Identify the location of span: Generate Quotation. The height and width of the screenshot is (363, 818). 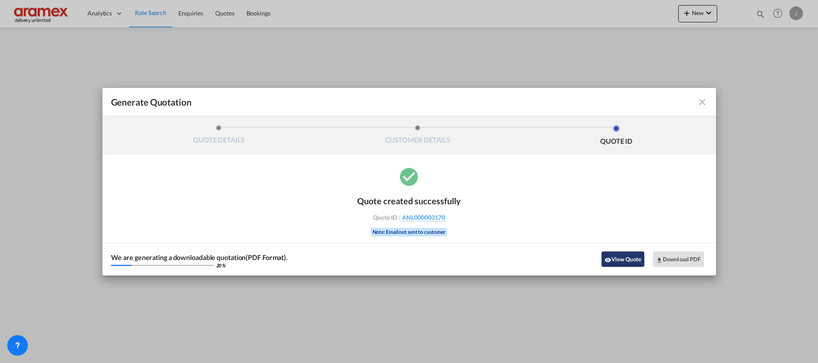
(151, 102).